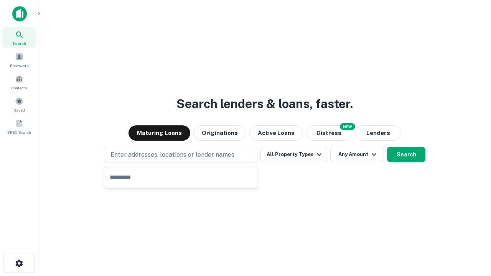  What do you see at coordinates (19, 132) in the screenshot?
I see `span: SREO Search` at bounding box center [19, 132].